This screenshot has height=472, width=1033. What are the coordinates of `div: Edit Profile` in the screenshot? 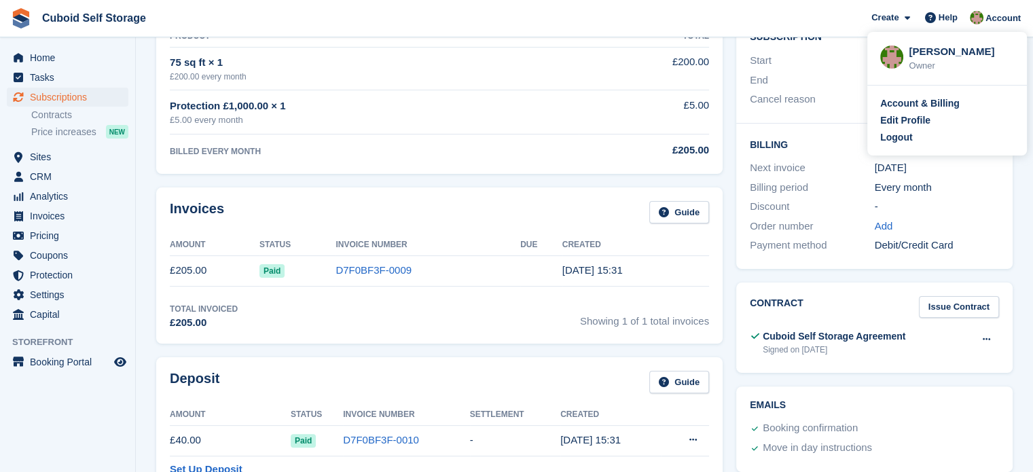 It's located at (905, 120).